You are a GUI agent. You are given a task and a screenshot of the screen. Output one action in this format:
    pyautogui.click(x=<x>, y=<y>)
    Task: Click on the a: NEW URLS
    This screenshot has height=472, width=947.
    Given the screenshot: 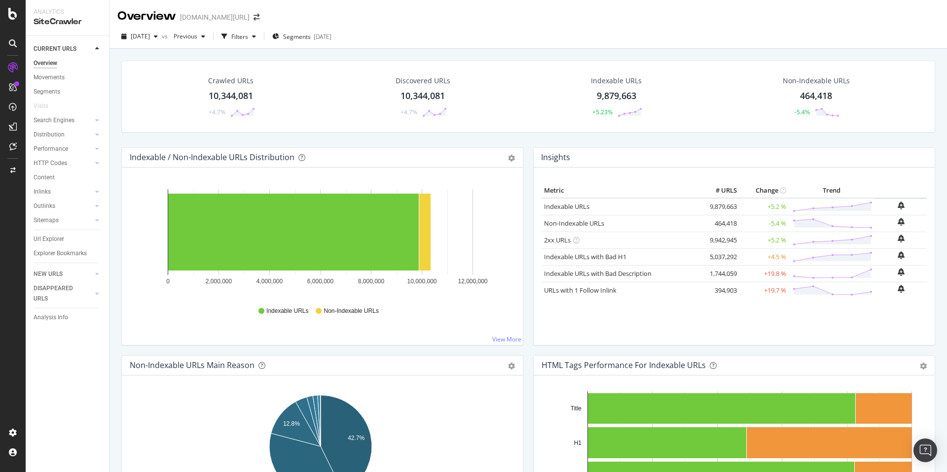 What is the action you would take?
    pyautogui.click(x=63, y=274)
    